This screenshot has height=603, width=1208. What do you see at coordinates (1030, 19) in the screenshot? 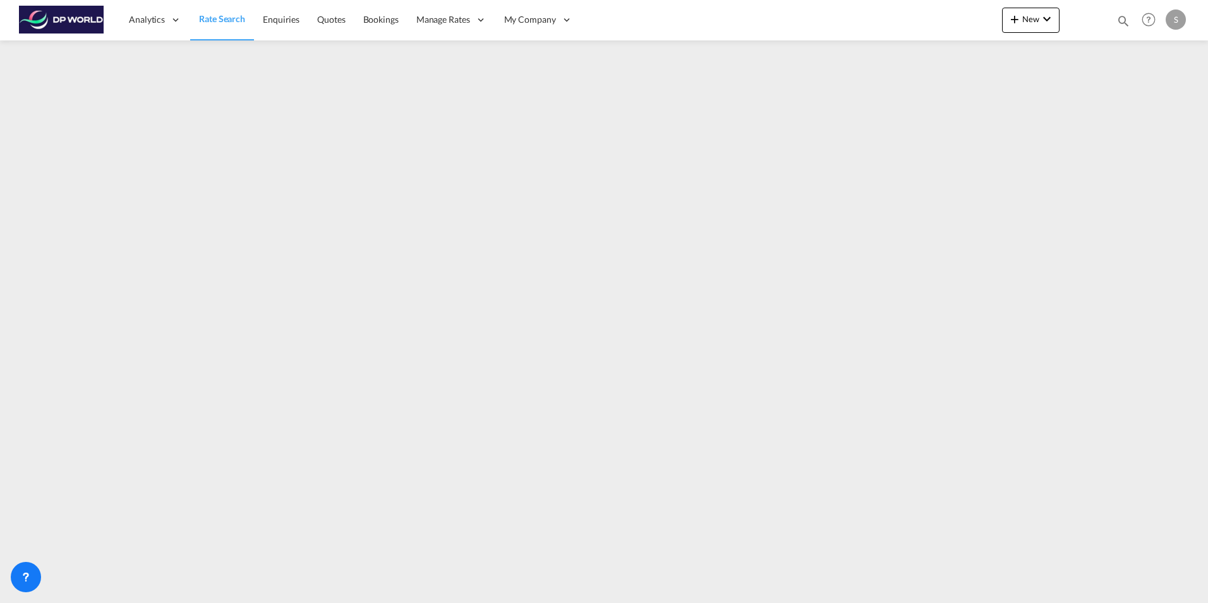
I see `span: New` at bounding box center [1030, 19].